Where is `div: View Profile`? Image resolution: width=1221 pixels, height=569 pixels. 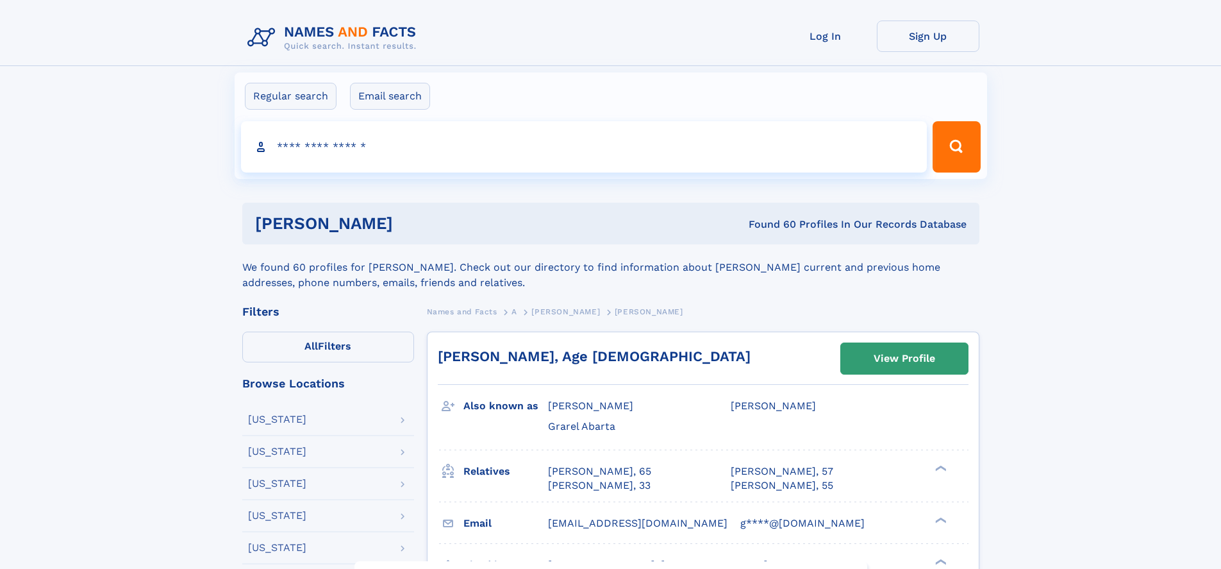 div: View Profile is located at coordinates (905, 358).